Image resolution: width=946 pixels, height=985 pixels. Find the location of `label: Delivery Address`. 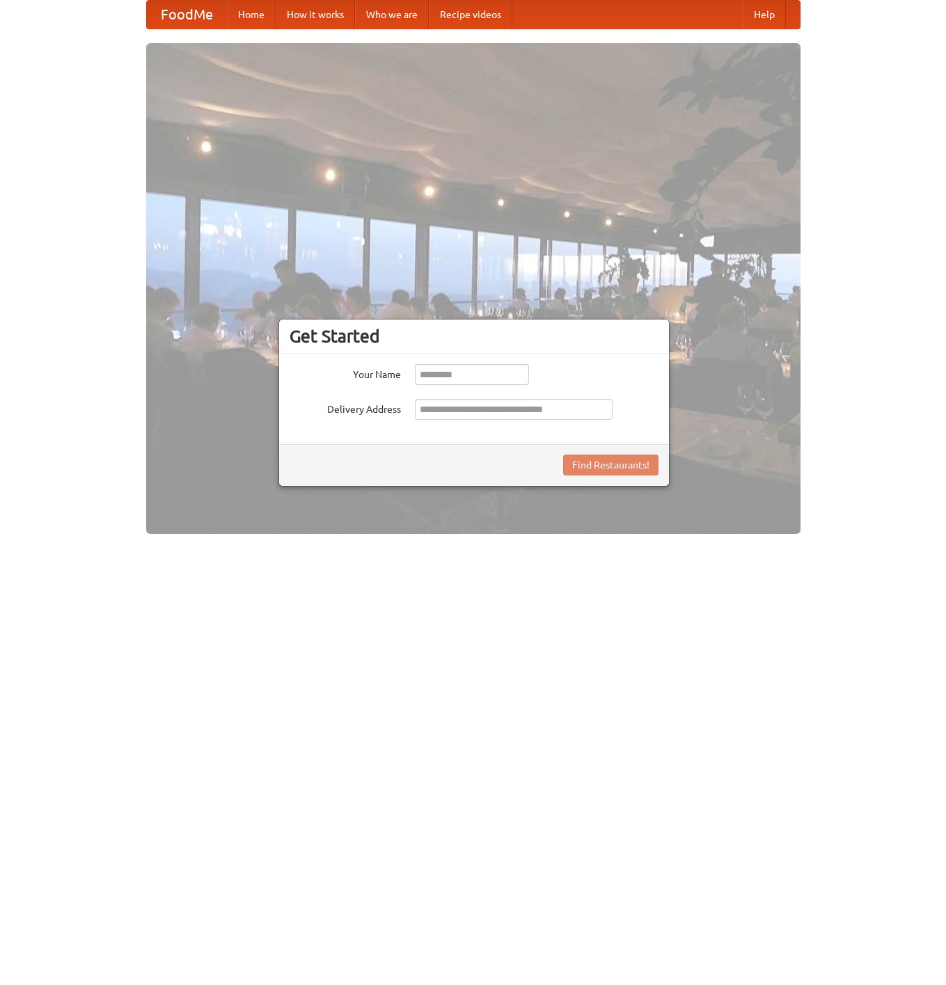

label: Delivery Address is located at coordinates (345, 407).